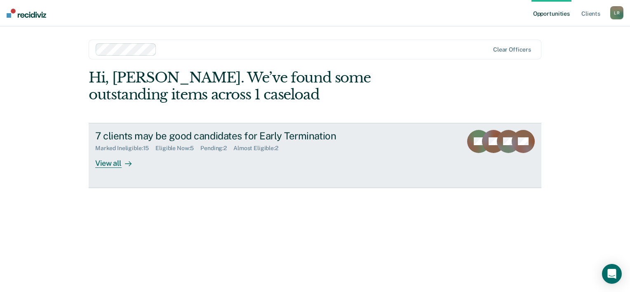 The width and height of the screenshot is (630, 292). What do you see at coordinates (240, 136) in the screenshot?
I see `div: 7 clients may be good candidates for Early Termination` at bounding box center [240, 136].